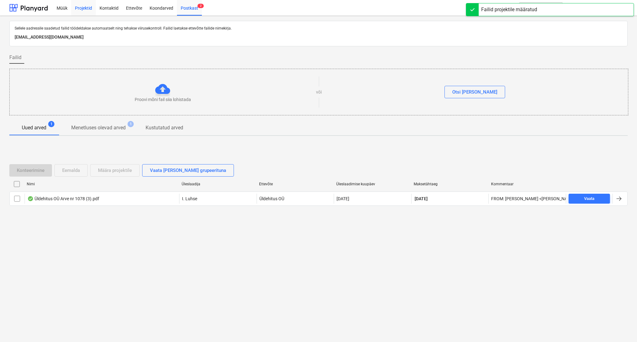  I want to click on p: Kustutatud arved, so click(164, 128).